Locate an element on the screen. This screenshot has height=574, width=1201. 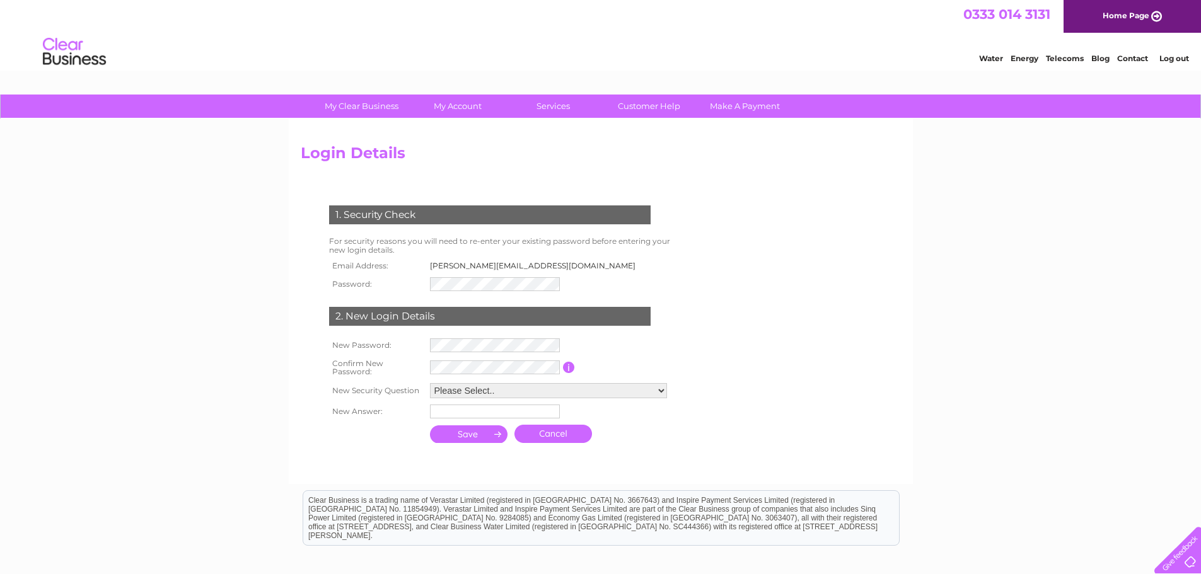
span: 0333 014 3131 is located at coordinates (1007, 14).